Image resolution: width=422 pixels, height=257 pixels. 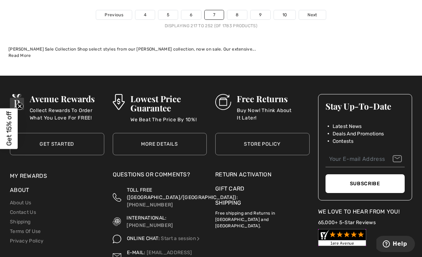 I want to click on span: Contests, so click(x=343, y=141).